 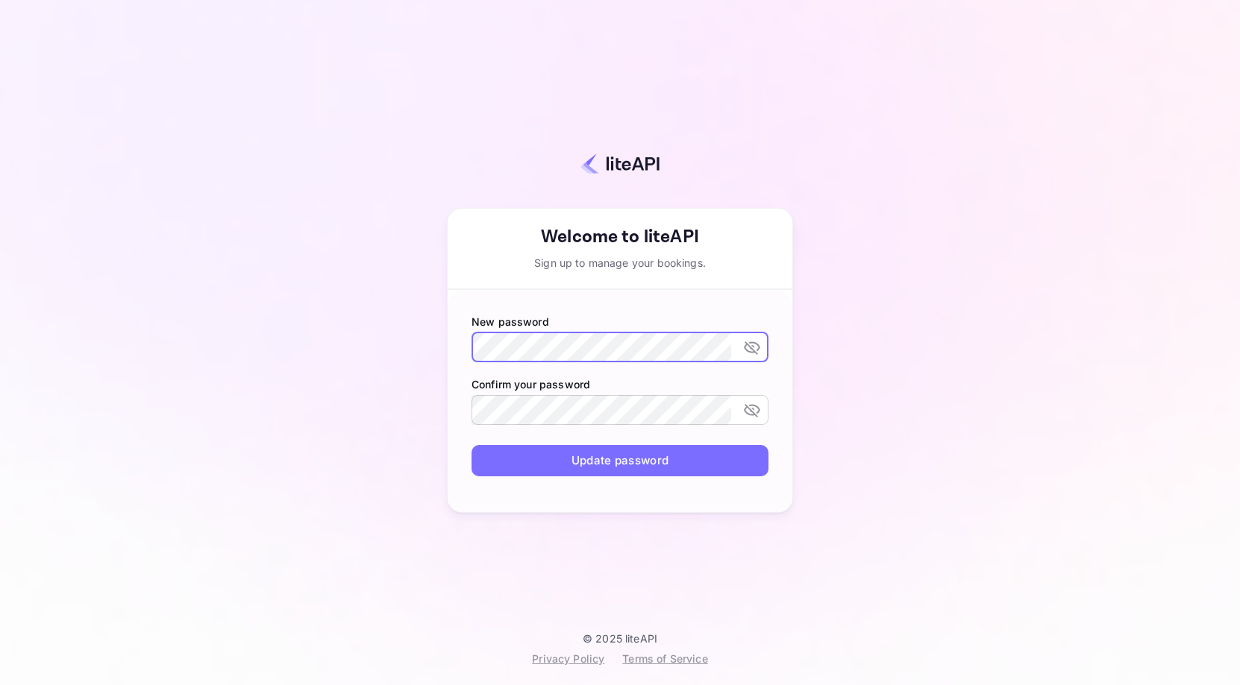 I want to click on img: liteapi, so click(x=620, y=163).